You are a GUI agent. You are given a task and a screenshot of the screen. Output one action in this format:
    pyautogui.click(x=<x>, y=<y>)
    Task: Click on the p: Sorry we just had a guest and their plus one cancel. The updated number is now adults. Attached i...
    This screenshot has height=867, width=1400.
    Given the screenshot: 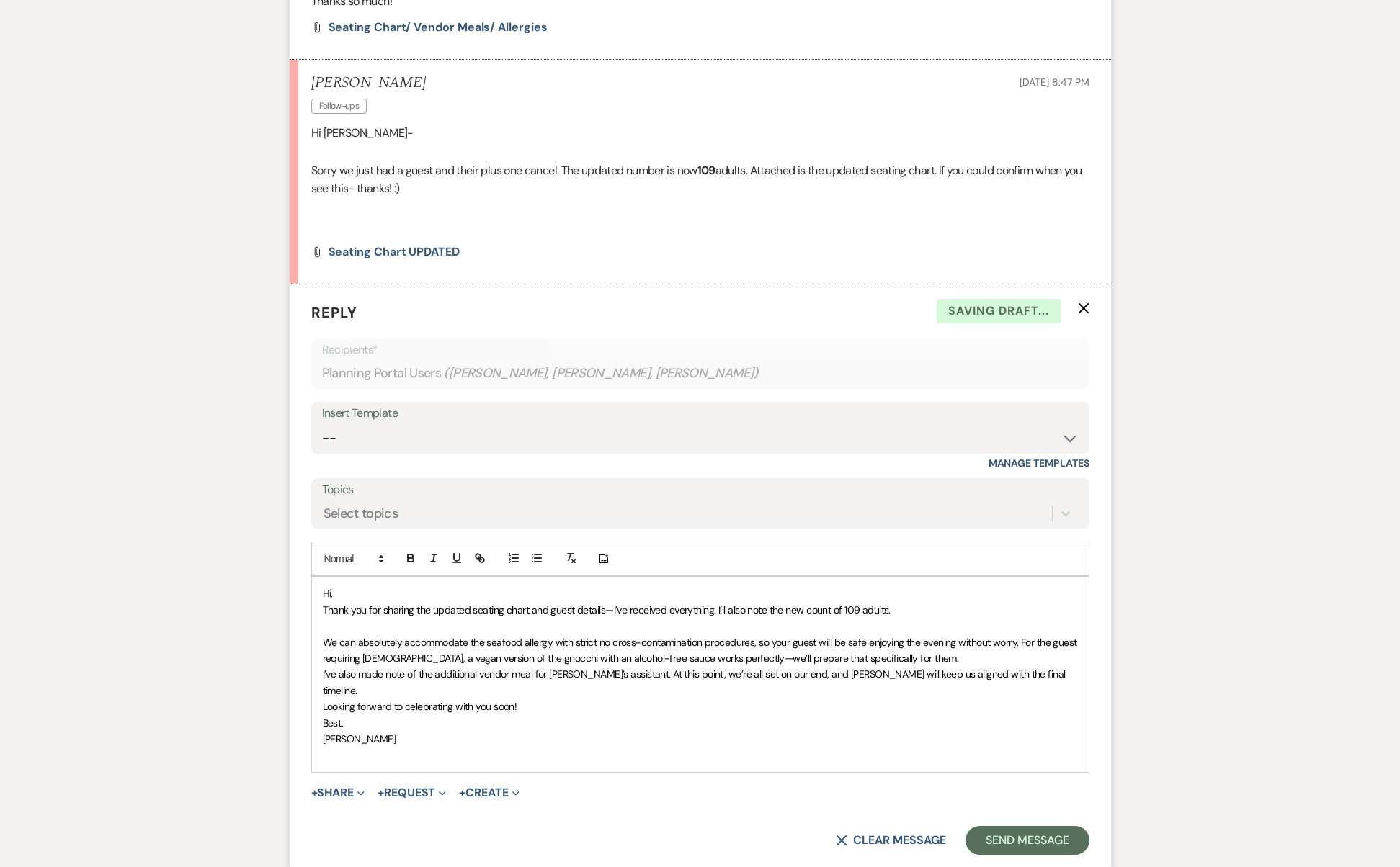 What is the action you would take?
    pyautogui.click(x=700, y=179)
    